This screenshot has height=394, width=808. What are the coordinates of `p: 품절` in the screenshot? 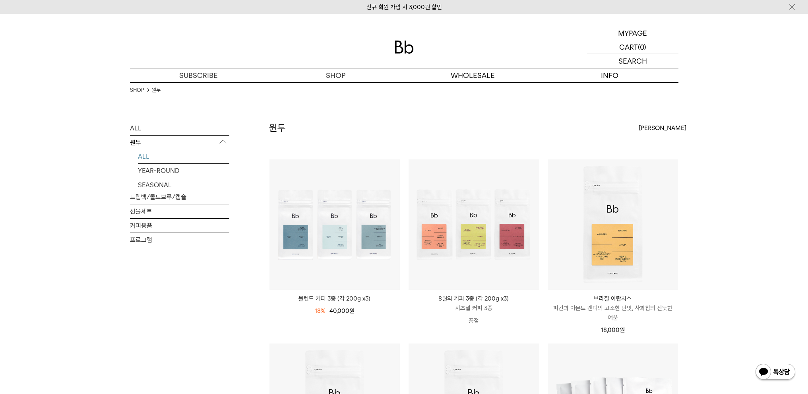 It's located at (474, 321).